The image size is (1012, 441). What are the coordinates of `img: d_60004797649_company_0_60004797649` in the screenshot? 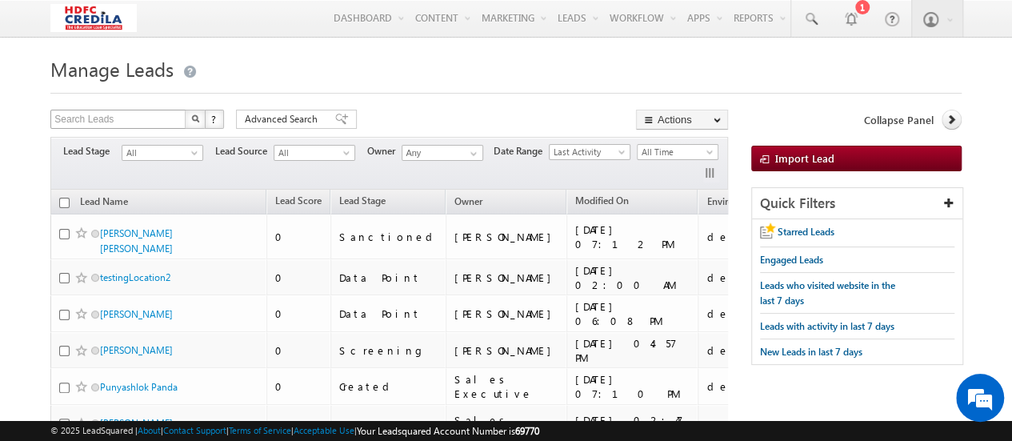 It's located at (47, 94).